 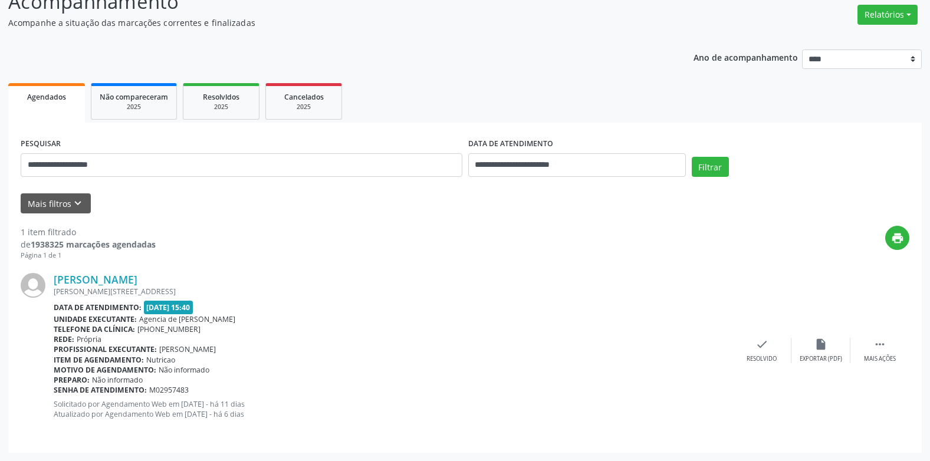 I want to click on b: Data de atendimento:, so click(x=97, y=307).